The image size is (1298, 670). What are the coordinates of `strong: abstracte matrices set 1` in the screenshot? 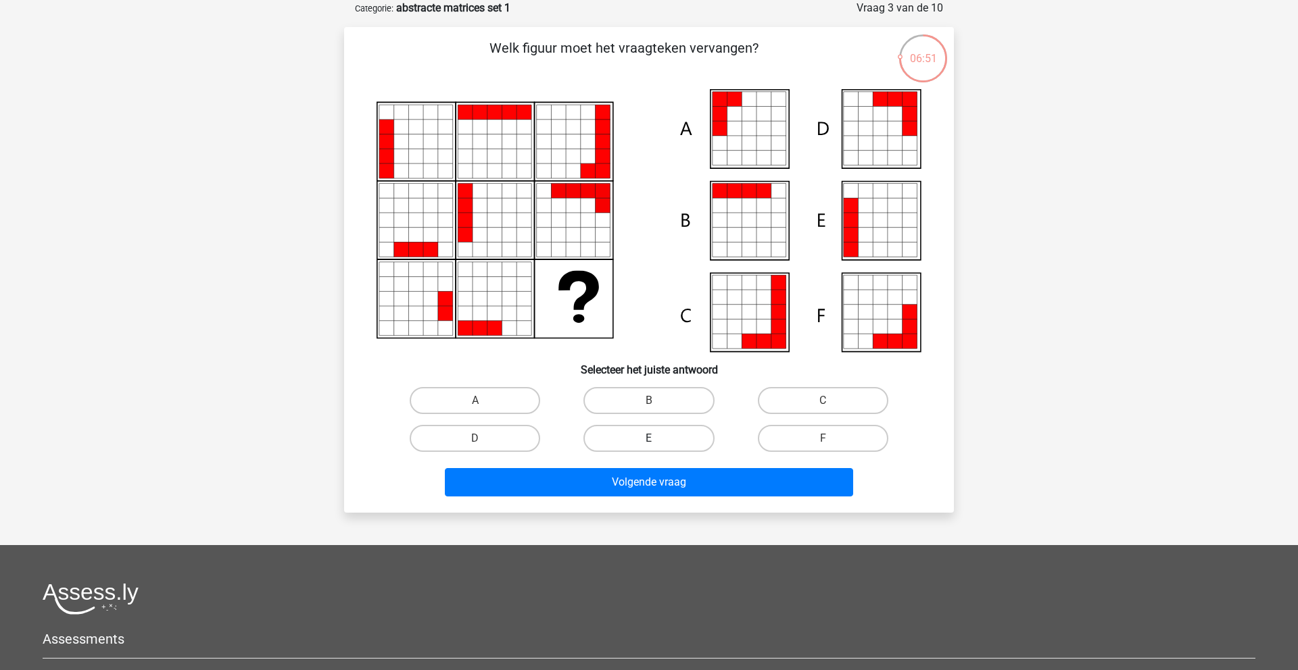 It's located at (453, 7).